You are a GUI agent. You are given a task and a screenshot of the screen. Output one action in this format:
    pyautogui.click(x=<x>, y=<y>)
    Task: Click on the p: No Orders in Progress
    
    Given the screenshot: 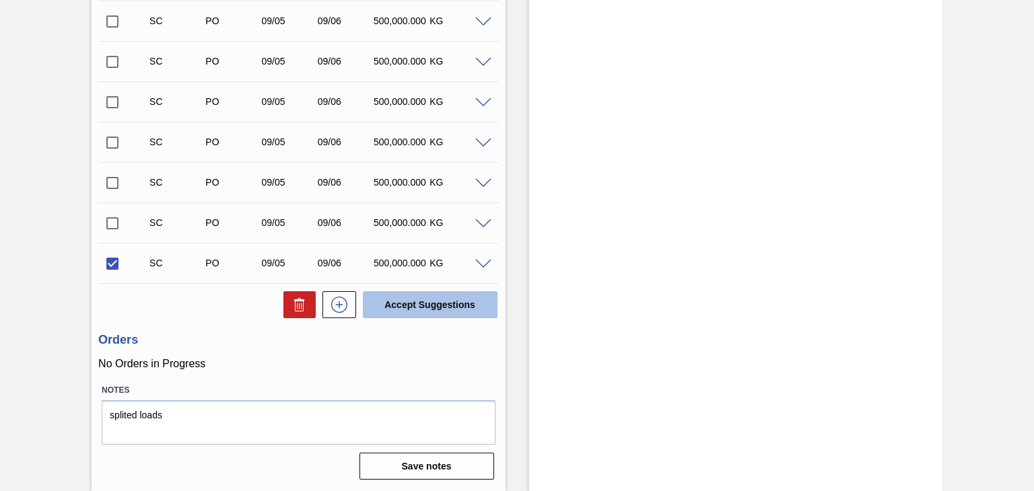 What is the action you would take?
    pyautogui.click(x=298, y=364)
    